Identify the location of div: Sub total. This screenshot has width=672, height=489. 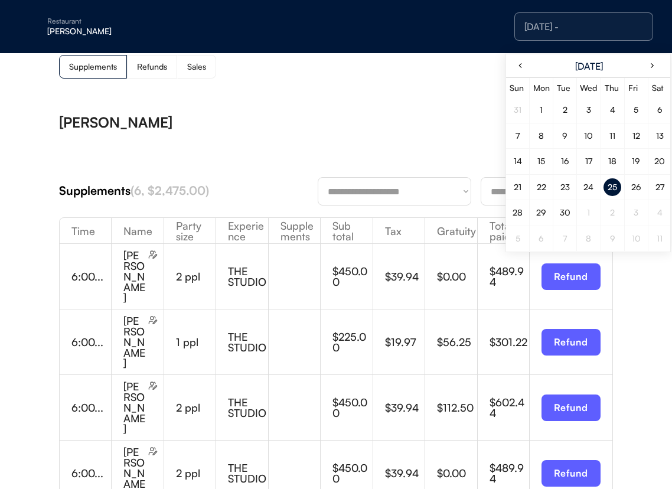
(346, 231).